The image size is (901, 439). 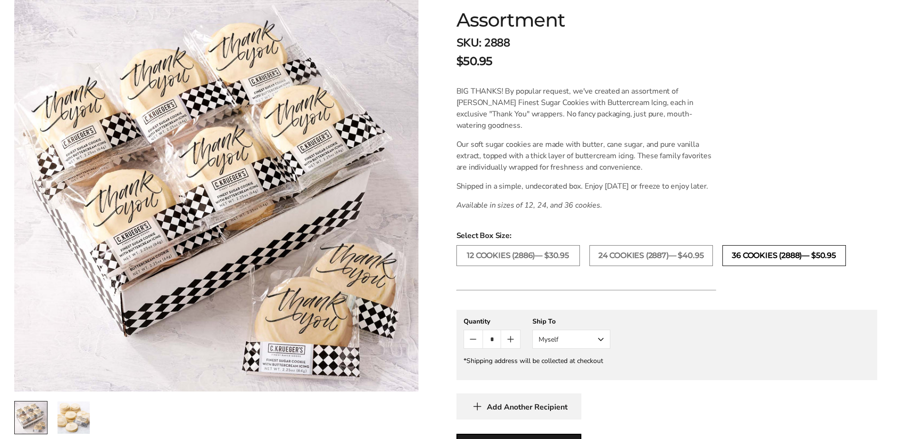 What do you see at coordinates (519, 406) in the screenshot?
I see `button: Add Another Recipient` at bounding box center [519, 406].